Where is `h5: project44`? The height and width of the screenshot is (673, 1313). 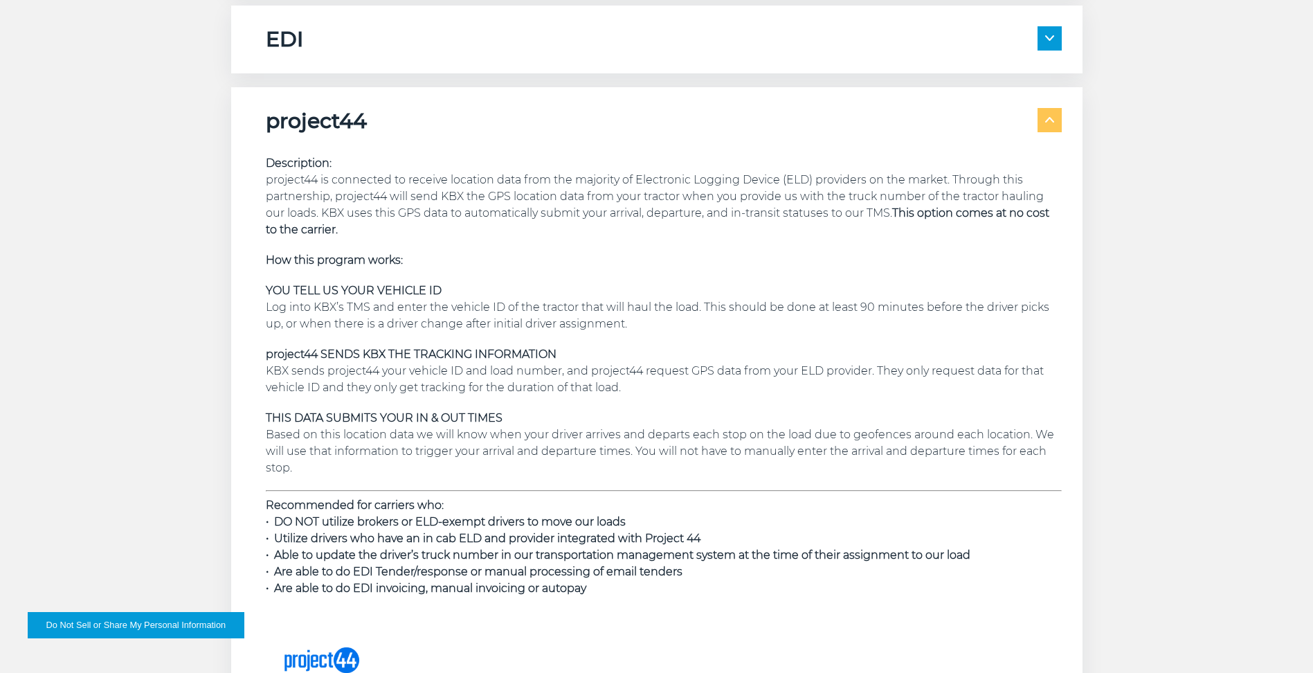 h5: project44 is located at coordinates (316, 121).